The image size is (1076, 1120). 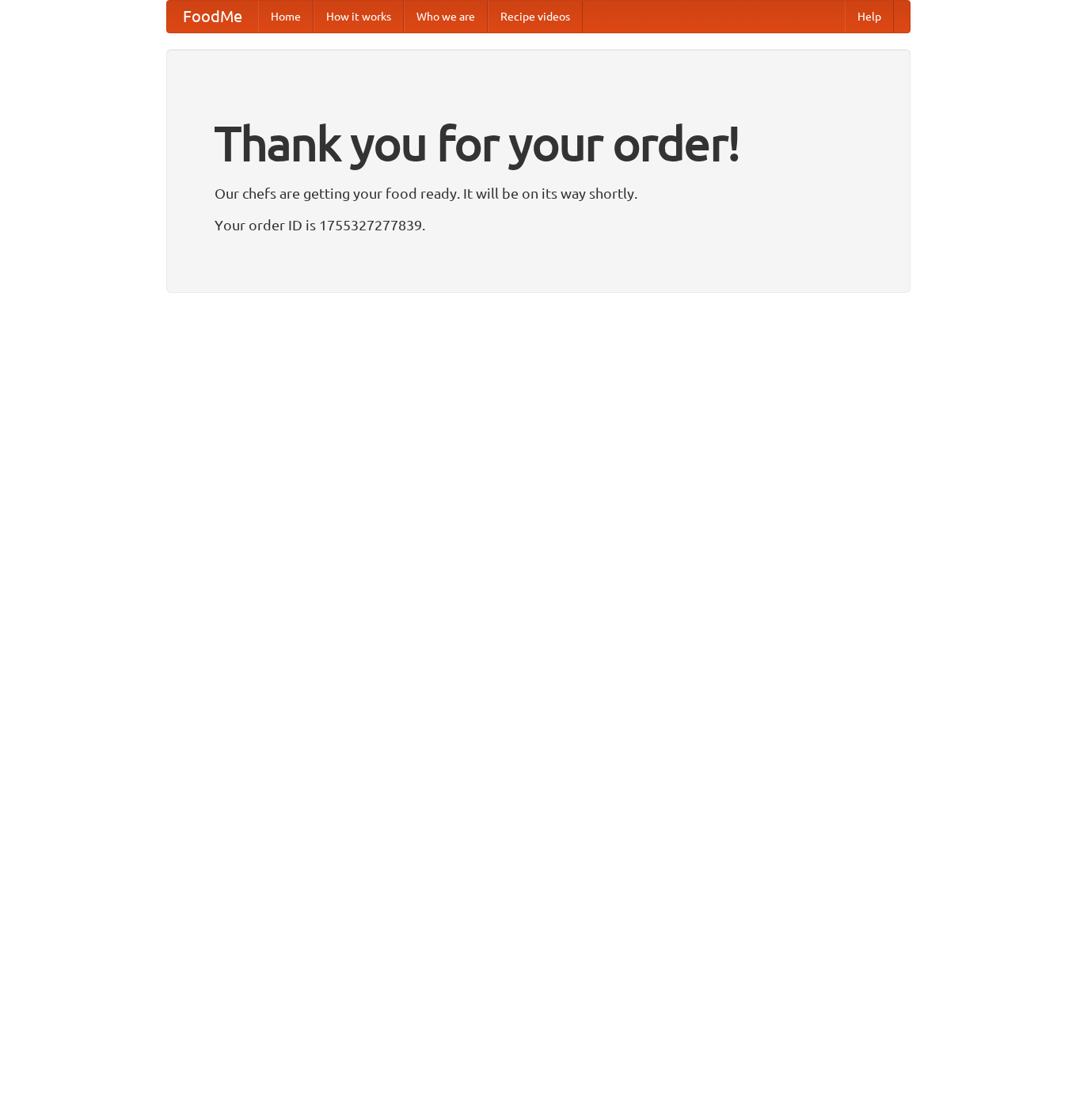 I want to click on a: Recipe videos, so click(x=535, y=17).